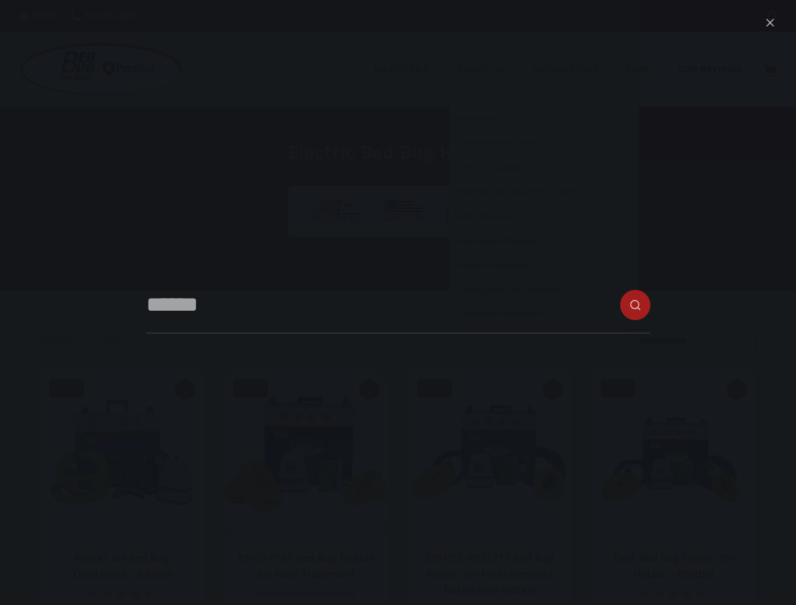 This screenshot has height=605, width=796. I want to click on a: About Us, so click(486, 69).